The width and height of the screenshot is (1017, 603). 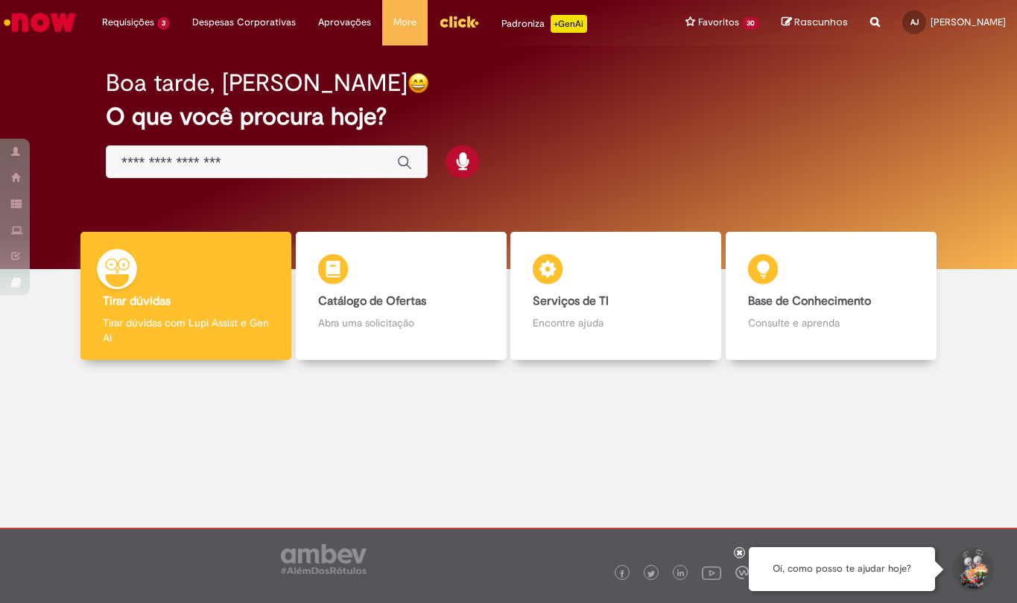 What do you see at coordinates (622, 574) in the screenshot?
I see `img: logo_footer_facebook.png` at bounding box center [622, 574].